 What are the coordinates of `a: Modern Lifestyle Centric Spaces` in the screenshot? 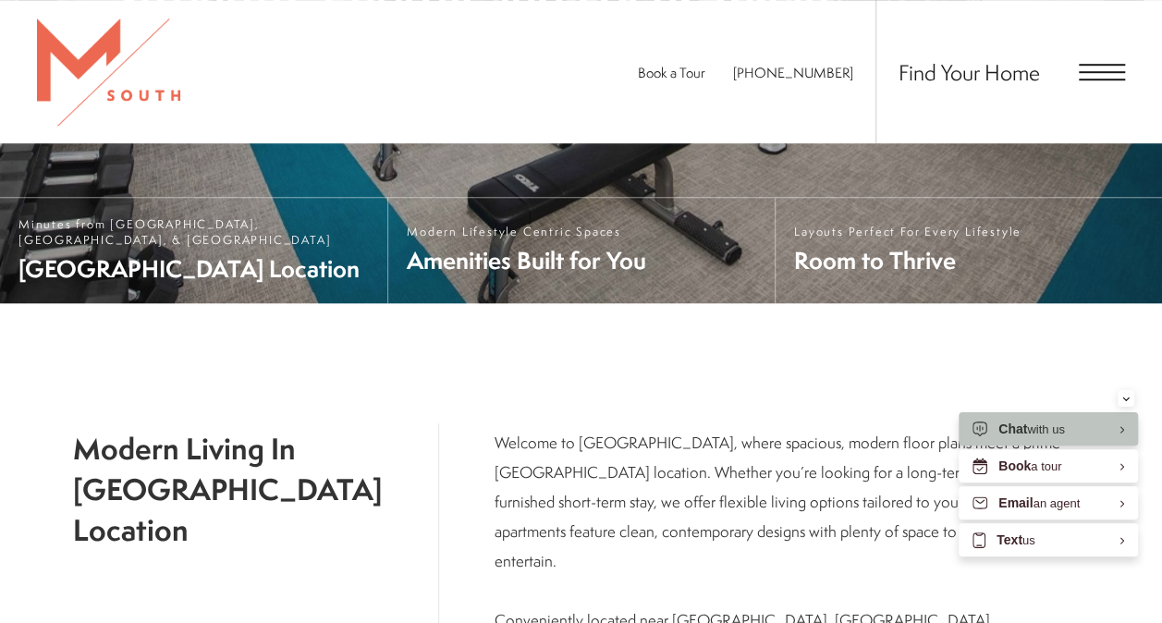 It's located at (580, 250).